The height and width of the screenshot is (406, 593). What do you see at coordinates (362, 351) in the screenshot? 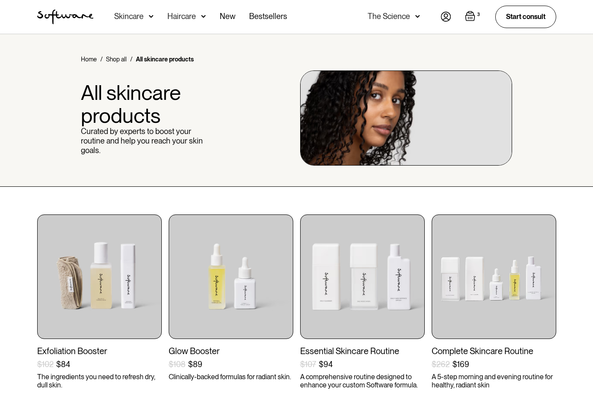
I see `div: Essential Skincare Routine` at bounding box center [362, 351].